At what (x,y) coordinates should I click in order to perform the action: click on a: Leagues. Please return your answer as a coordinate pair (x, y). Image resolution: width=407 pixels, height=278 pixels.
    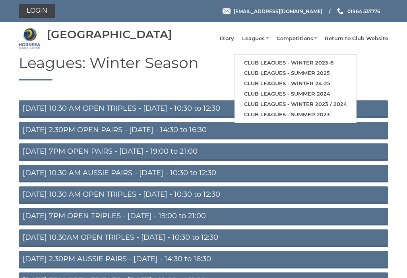
    Looking at the image, I should click on (255, 39).